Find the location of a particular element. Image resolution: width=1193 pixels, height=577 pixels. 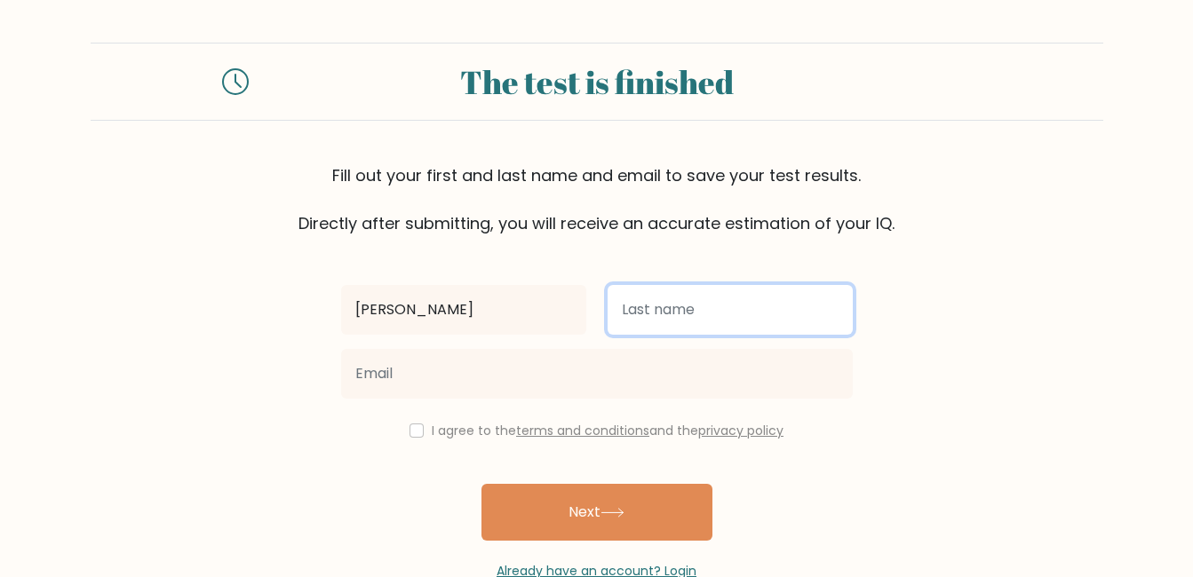

a: privacy policy is located at coordinates (741, 431).